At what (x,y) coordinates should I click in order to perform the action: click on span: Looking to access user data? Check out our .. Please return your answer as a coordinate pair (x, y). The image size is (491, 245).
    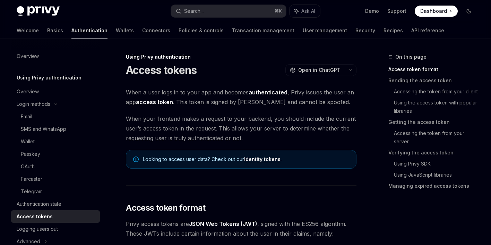
    Looking at the image, I should click on (246, 159).